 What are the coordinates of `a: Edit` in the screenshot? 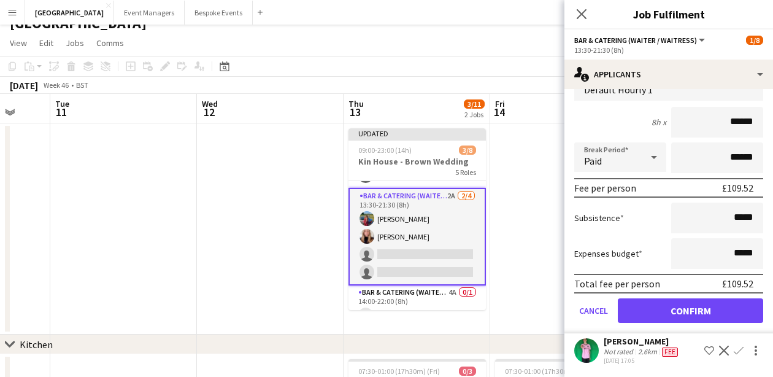 It's located at (46, 43).